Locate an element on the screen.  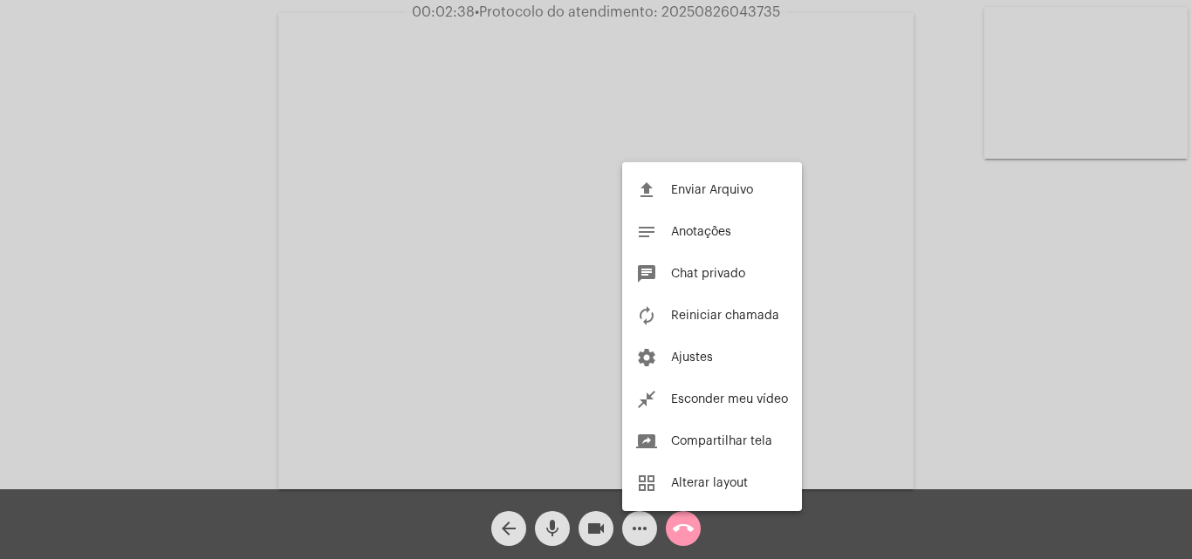
mat-icon: settings is located at coordinates (647, 358).